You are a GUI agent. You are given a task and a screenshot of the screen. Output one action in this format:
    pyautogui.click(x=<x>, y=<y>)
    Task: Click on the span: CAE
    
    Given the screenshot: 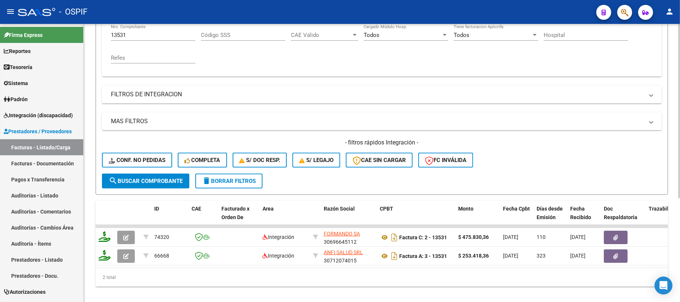 What is the action you would take?
    pyautogui.click(x=197, y=209)
    